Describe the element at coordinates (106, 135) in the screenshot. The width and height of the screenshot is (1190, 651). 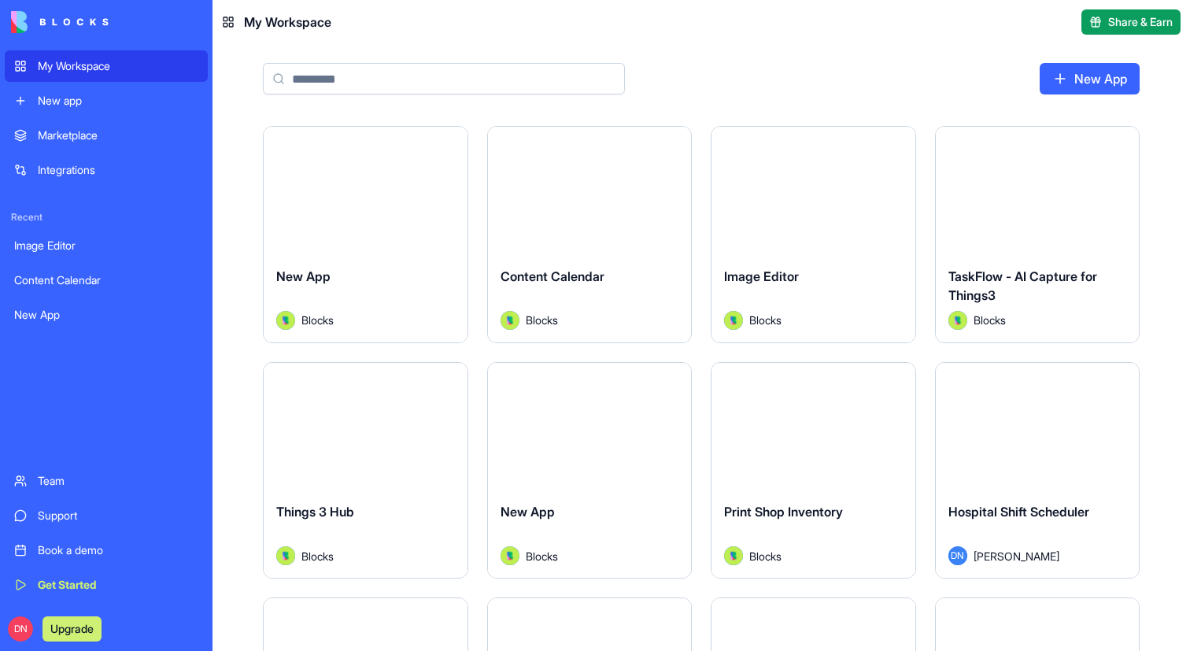
I see `a: Marketplace` at that location.